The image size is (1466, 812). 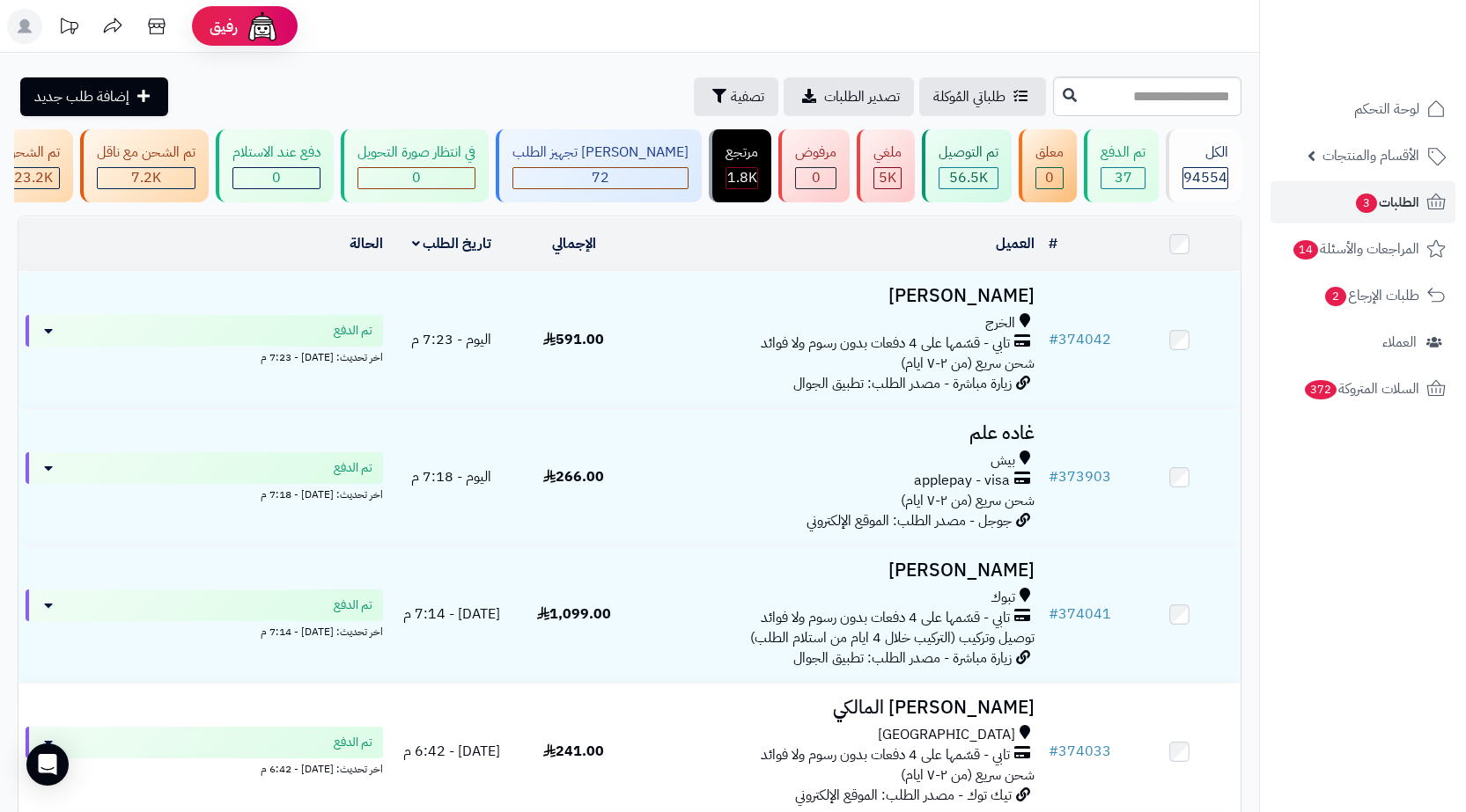 I want to click on div: 7223, so click(x=146, y=178).